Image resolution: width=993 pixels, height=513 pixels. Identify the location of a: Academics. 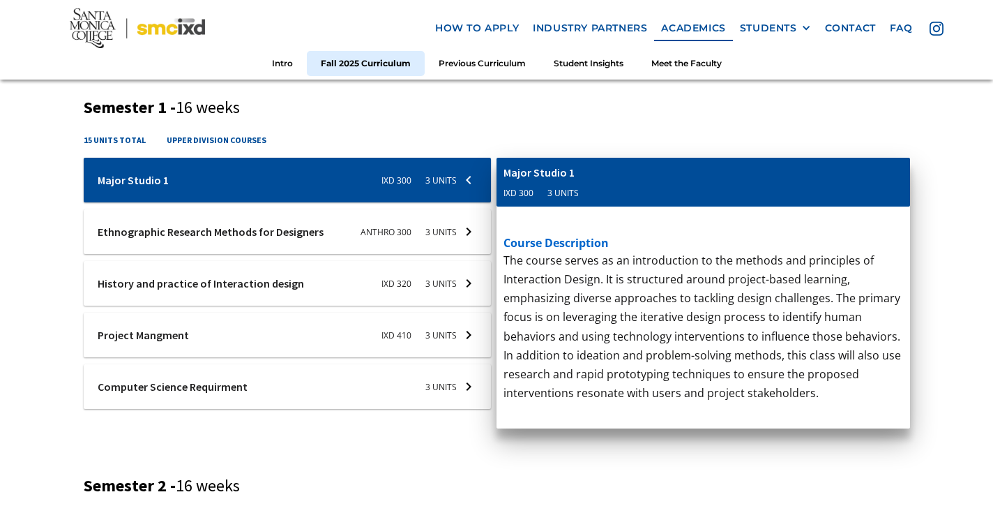
(693, 28).